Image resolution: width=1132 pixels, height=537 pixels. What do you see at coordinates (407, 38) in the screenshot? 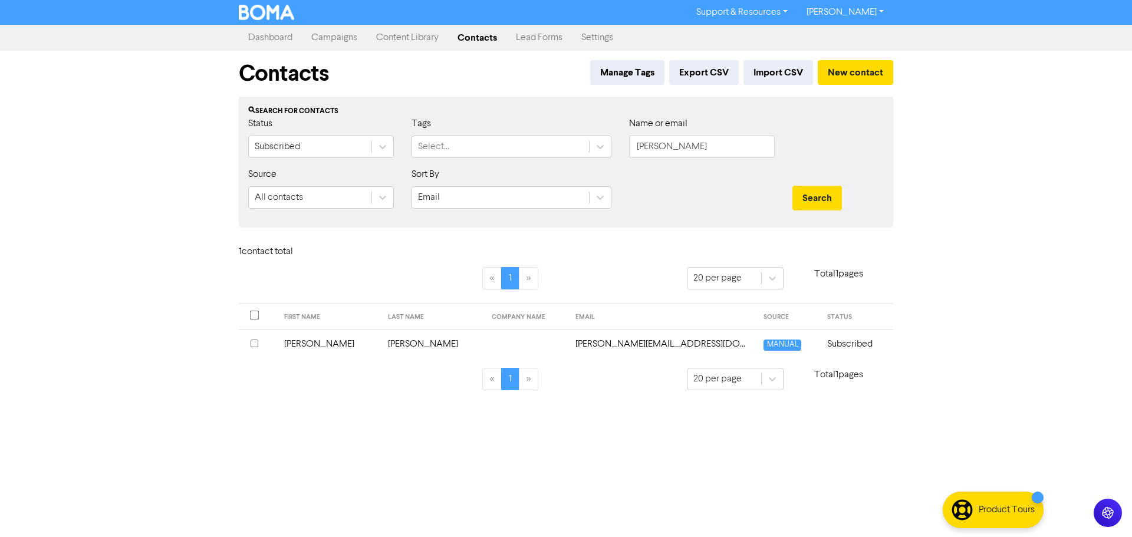
I see `a: Content Library` at bounding box center [407, 38].